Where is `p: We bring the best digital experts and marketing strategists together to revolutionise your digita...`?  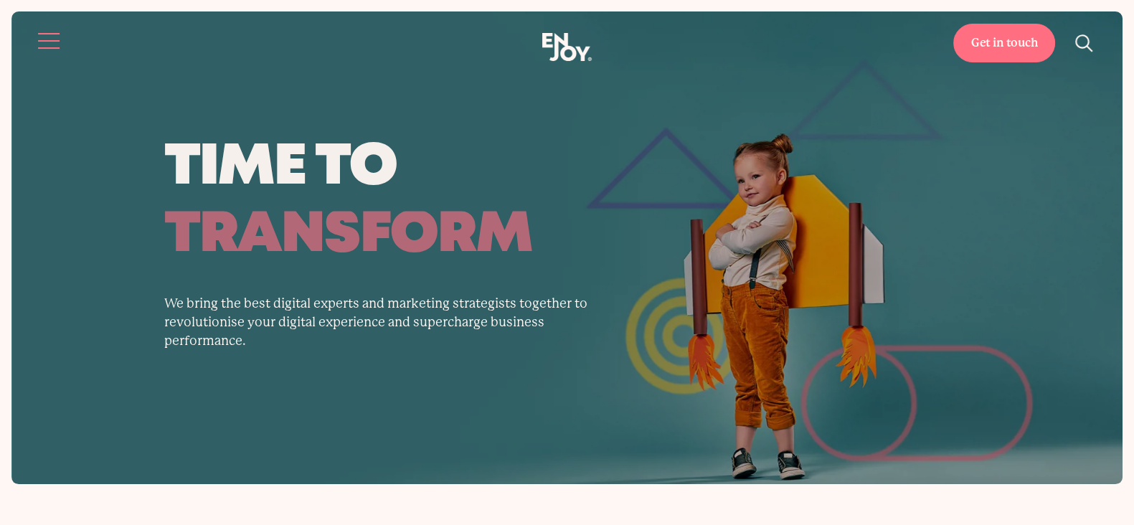
p: We bring the best digital experts and marketing strategists together to revolutionise your digita... is located at coordinates (379, 322).